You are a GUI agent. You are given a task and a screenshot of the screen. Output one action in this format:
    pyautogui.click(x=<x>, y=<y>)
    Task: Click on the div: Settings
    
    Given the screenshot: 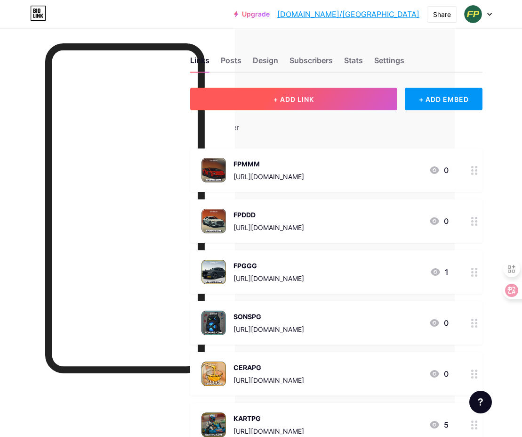 What is the action you would take?
    pyautogui.click(x=390, y=63)
    